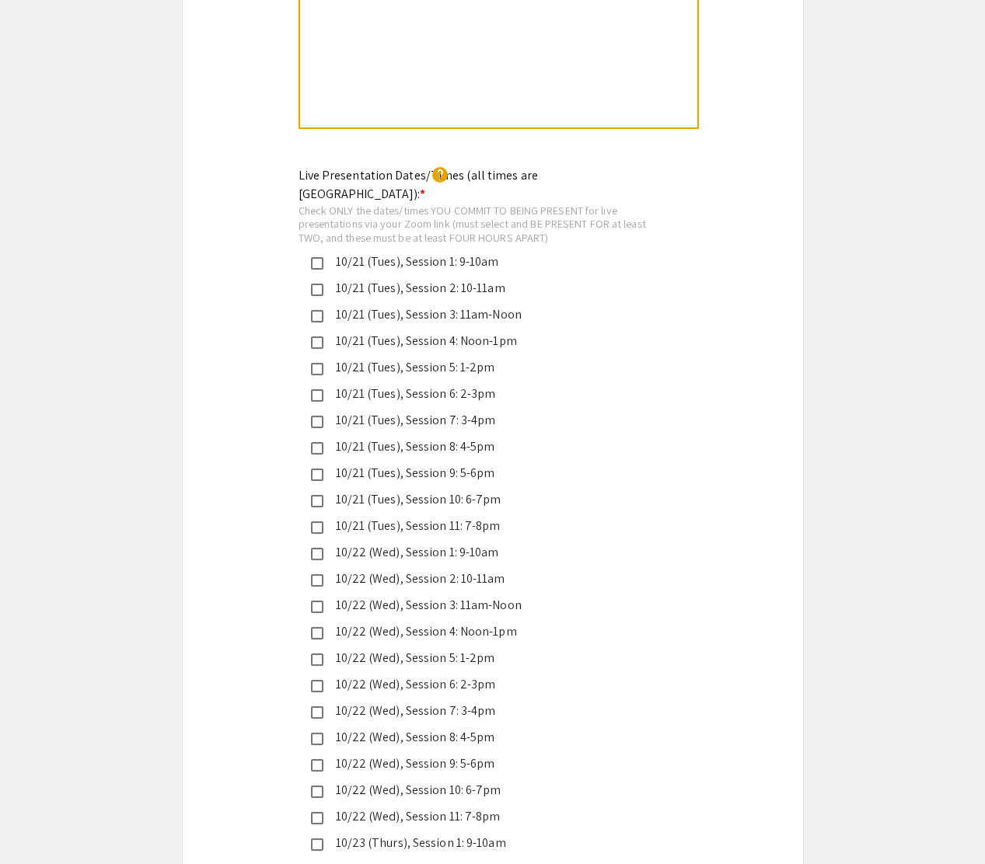 The height and width of the screenshot is (864, 985). What do you see at coordinates (487, 288) in the screenshot?
I see `div: 10/21 (Tues), Session 2: 10-11am` at bounding box center [487, 288].